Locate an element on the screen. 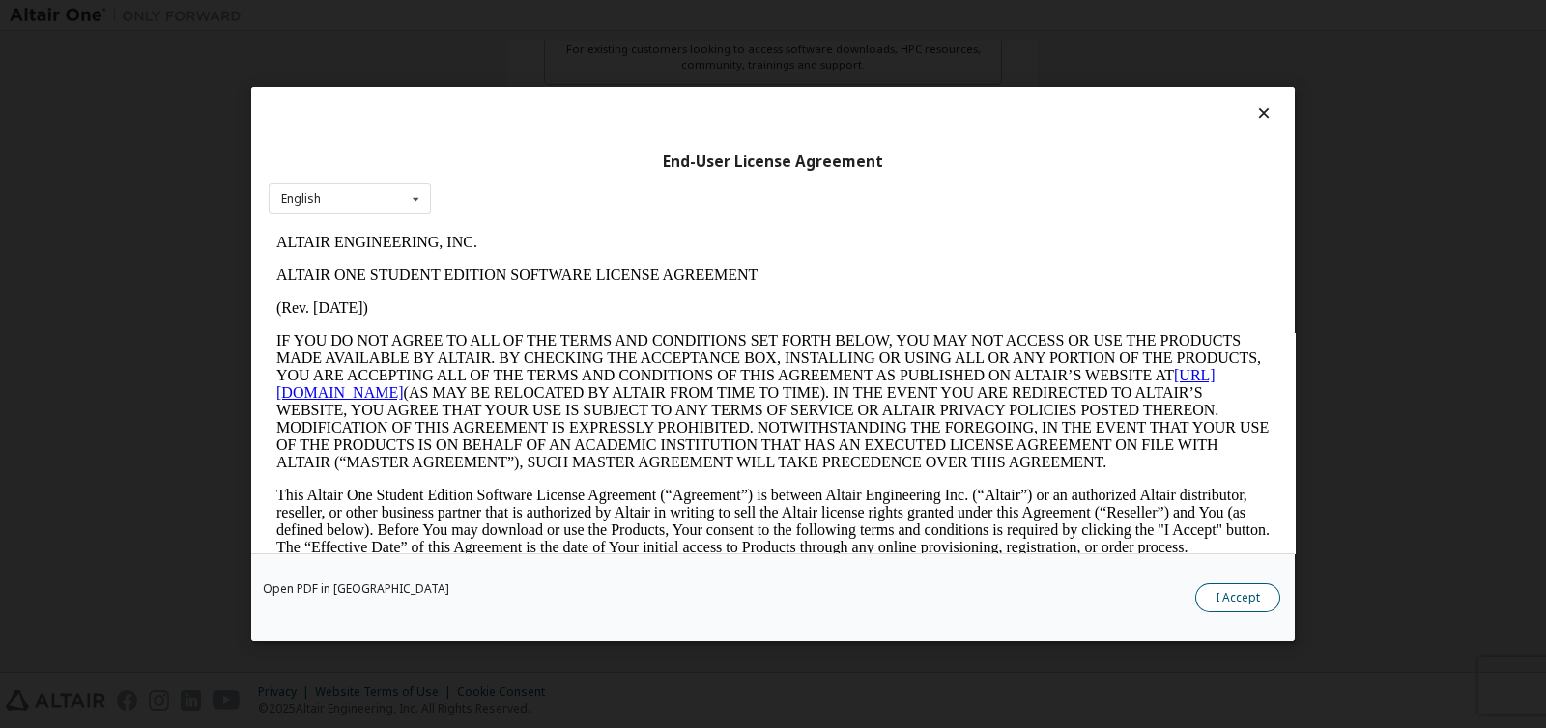  button: I Accept is located at coordinates (1237, 598).